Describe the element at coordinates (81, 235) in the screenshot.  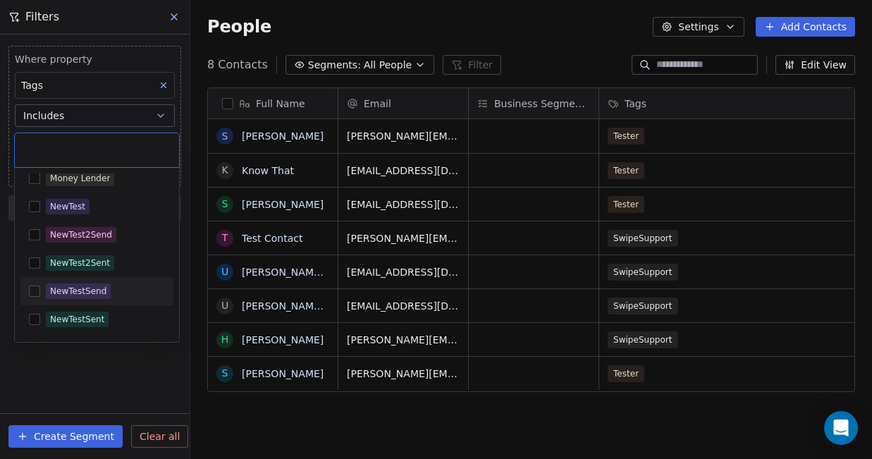
I see `div: NewTest2Send` at that location.